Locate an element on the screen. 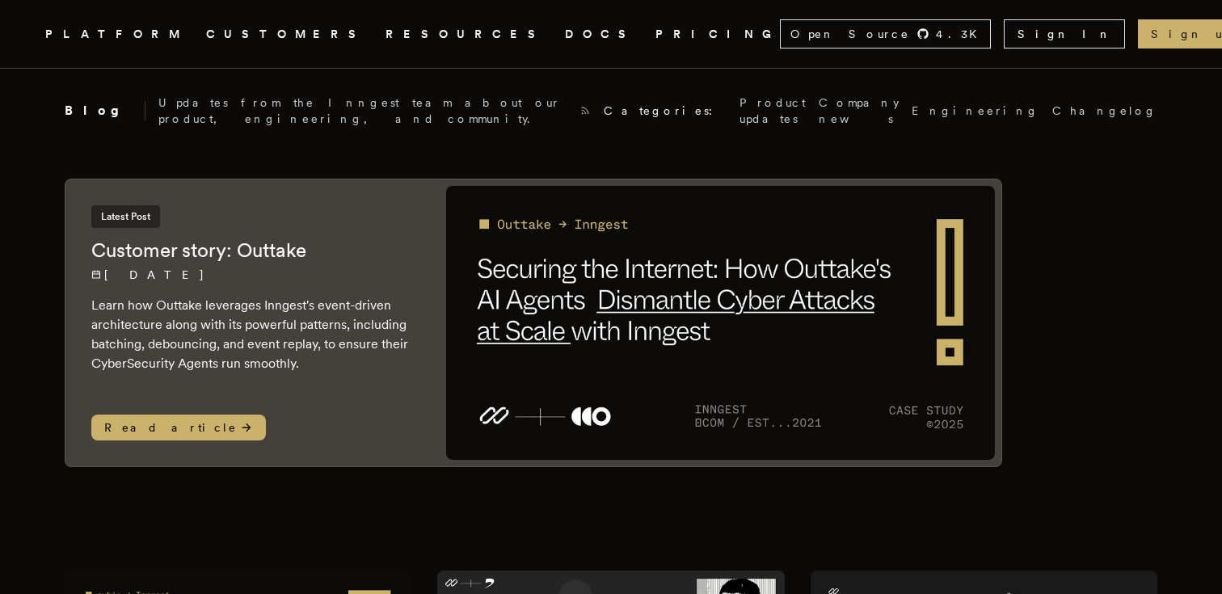 This screenshot has height=594, width=1222. img: Featured image for Customer story: Outtake blog post is located at coordinates (720, 322).